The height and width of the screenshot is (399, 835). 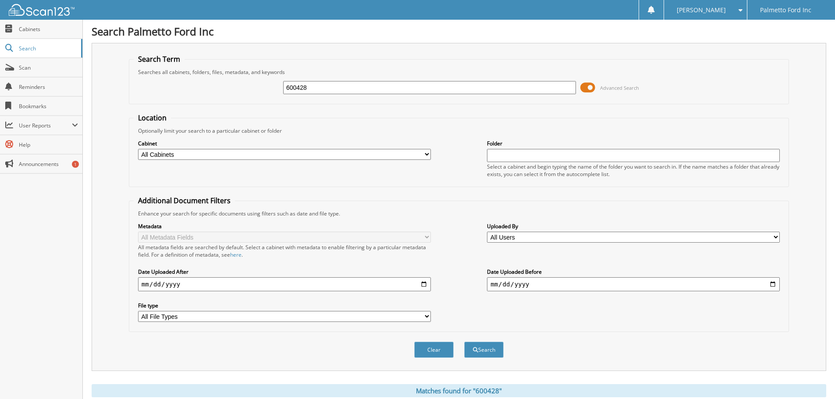 I want to click on button: Clear, so click(x=434, y=350).